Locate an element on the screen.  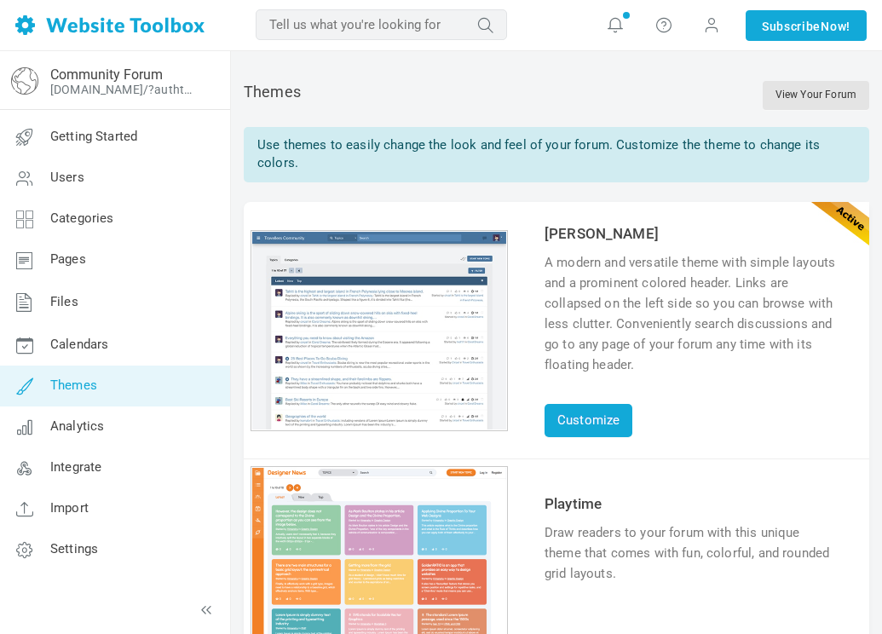
span: Getting Started is located at coordinates (94, 136).